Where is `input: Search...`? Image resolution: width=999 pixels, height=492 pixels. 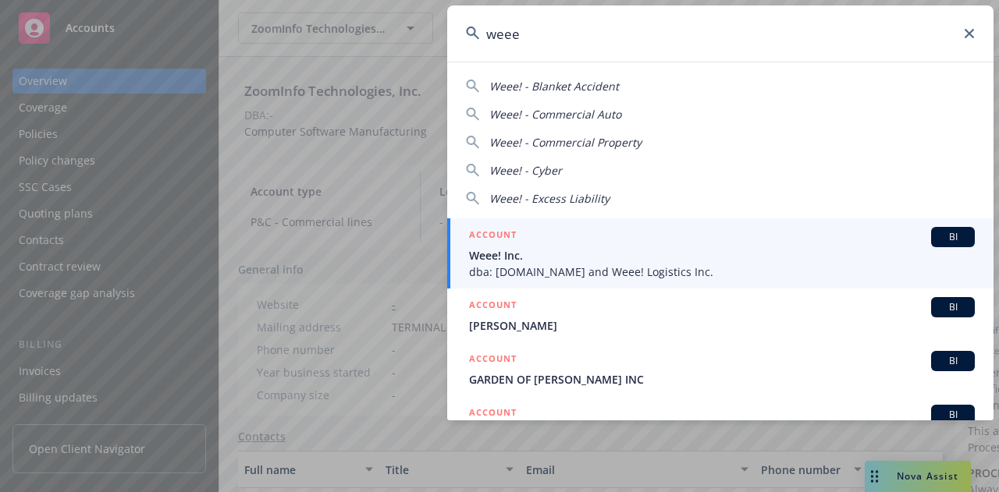
input: Search... is located at coordinates (720, 34).